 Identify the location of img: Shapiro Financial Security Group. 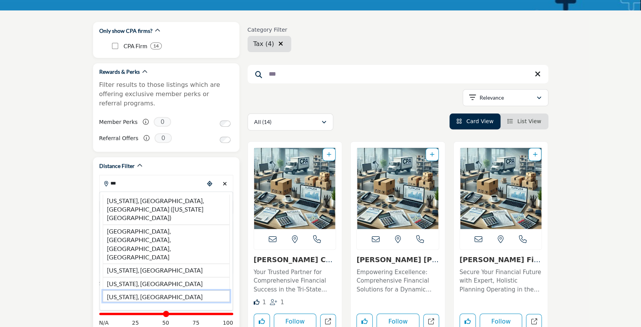
(501, 188).